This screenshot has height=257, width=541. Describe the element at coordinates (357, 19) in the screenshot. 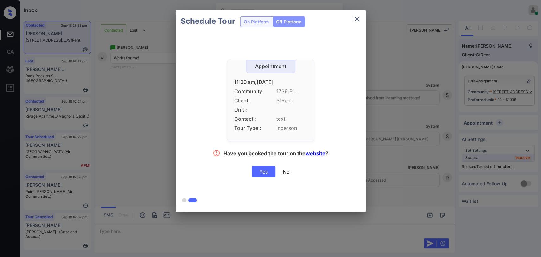

I see `button: close` at that location.